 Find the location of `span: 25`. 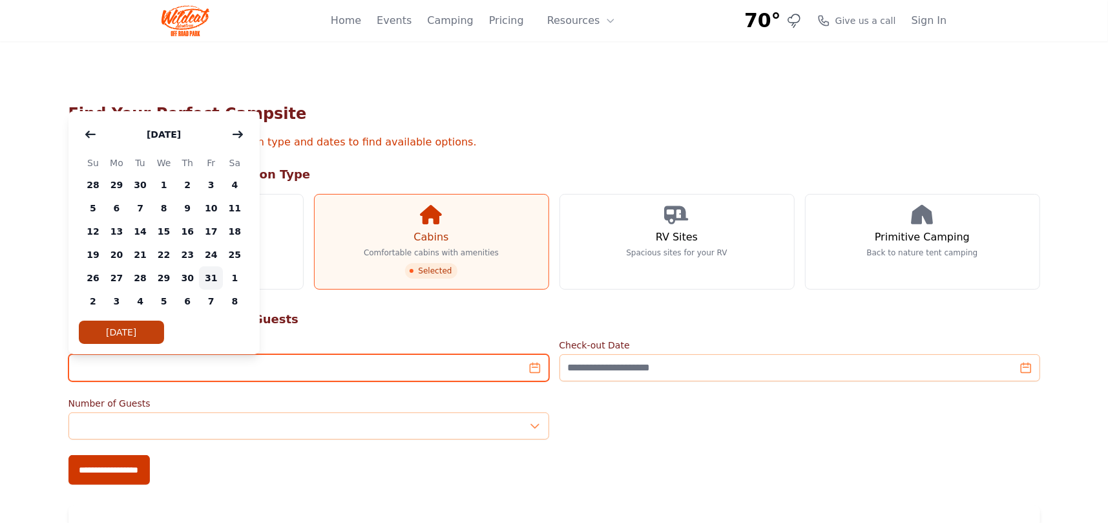

span: 25 is located at coordinates (234, 254).